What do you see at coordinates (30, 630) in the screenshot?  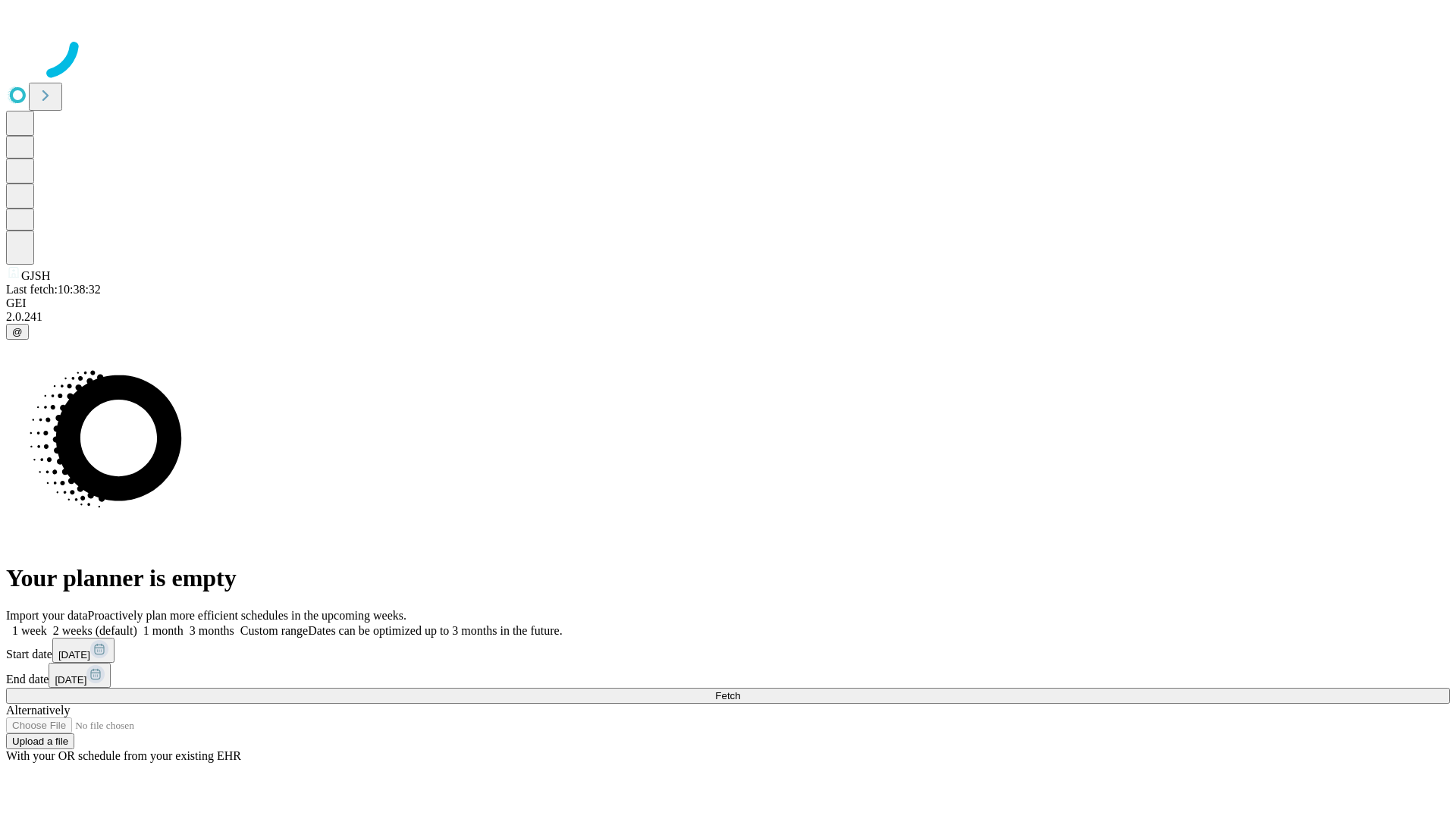 I see `span: 1 week` at bounding box center [30, 630].